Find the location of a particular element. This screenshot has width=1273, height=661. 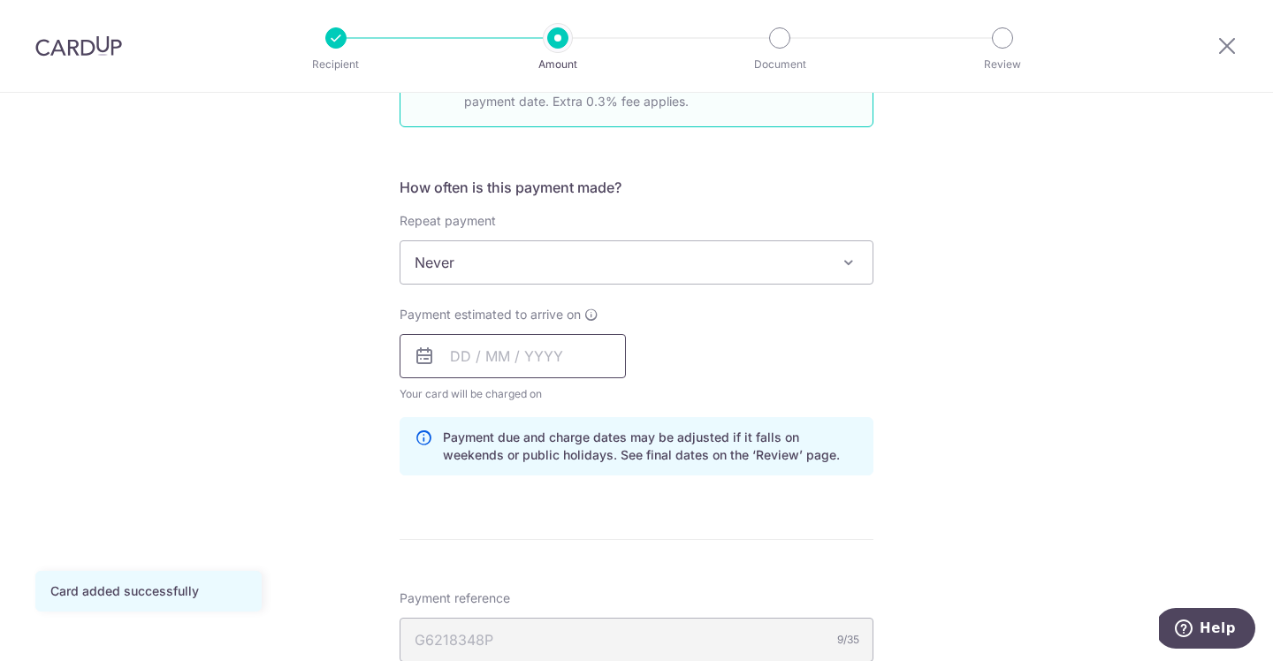

span: Your card will be charged on is located at coordinates (513, 394).